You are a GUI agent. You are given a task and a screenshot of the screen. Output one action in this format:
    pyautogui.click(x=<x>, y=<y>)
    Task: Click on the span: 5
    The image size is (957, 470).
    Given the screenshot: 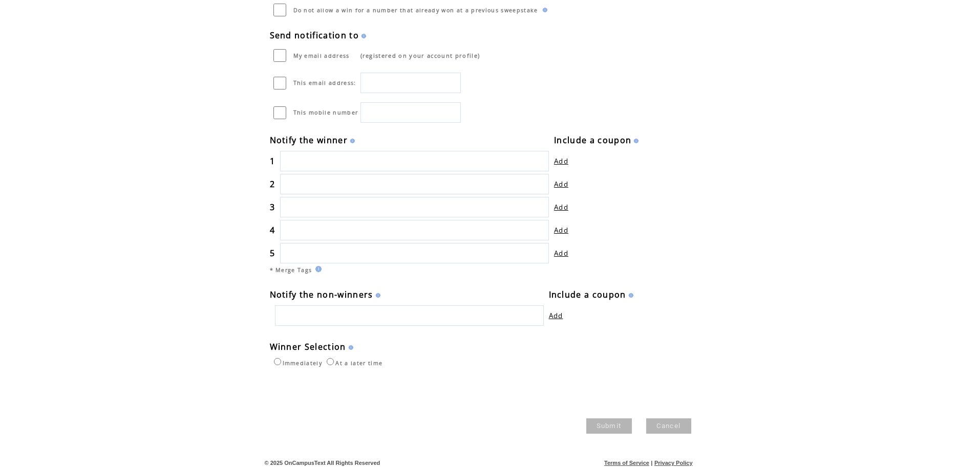 What is the action you would take?
    pyautogui.click(x=272, y=253)
    